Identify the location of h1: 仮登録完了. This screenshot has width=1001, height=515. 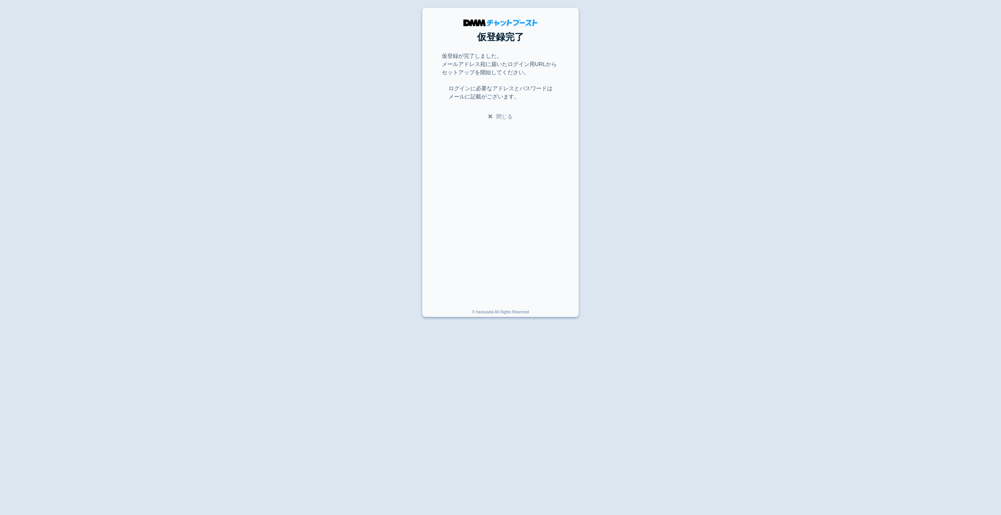
(500, 37).